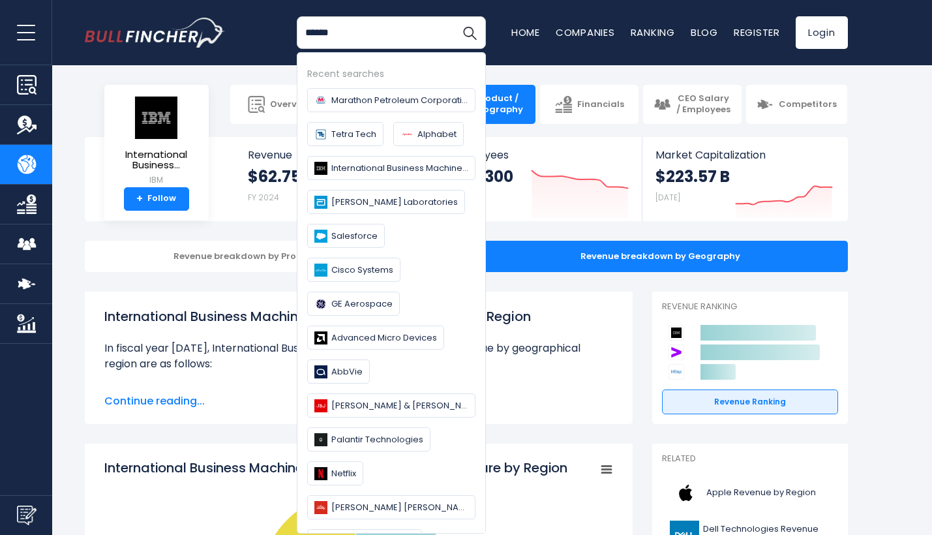  I want to click on span: Tetra Tech, so click(354, 134).